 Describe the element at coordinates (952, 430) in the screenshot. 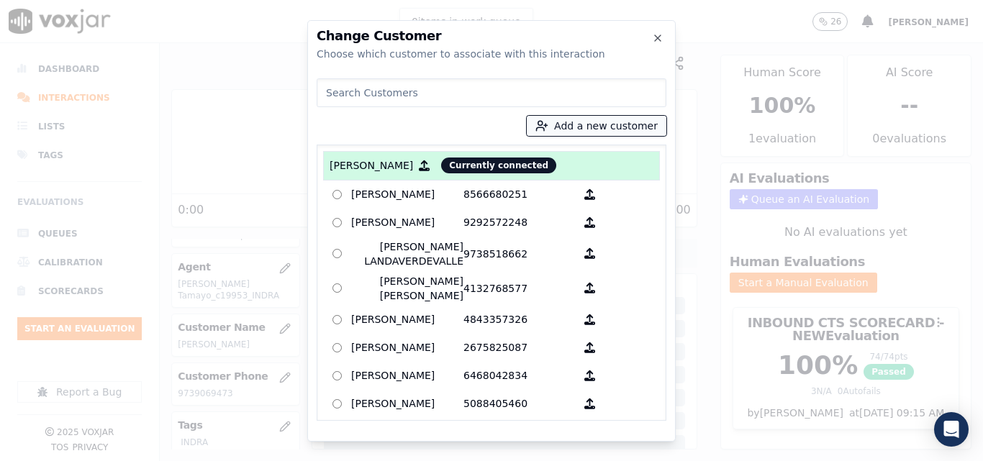

I see `div: Open Intercom Messenger` at that location.